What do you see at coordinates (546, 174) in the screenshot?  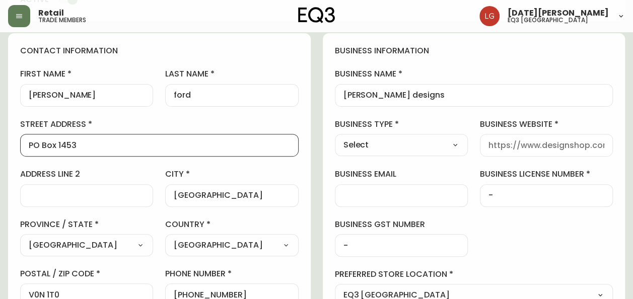 I see `label: business license number` at bounding box center [546, 174].